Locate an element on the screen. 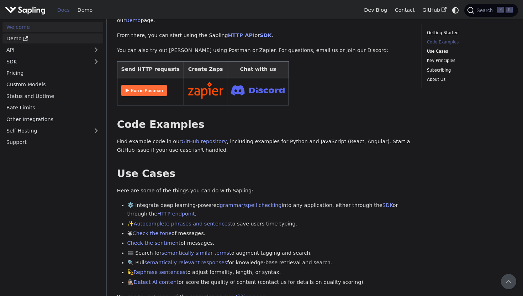 Image resolution: width=523 pixels, height=296 pixels. a: semantically similar terms is located at coordinates (195, 253).